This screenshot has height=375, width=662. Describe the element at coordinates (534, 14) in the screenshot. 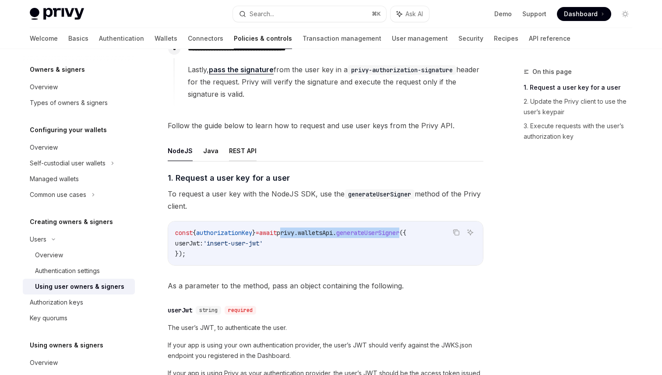

I see `a: Support` at that location.